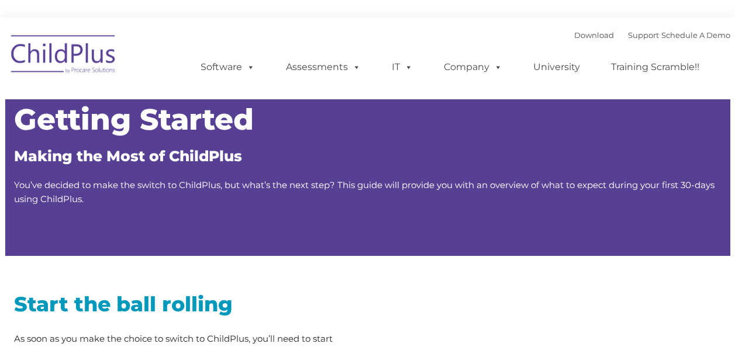 The width and height of the screenshot is (735, 347). I want to click on a: Download, so click(594, 35).